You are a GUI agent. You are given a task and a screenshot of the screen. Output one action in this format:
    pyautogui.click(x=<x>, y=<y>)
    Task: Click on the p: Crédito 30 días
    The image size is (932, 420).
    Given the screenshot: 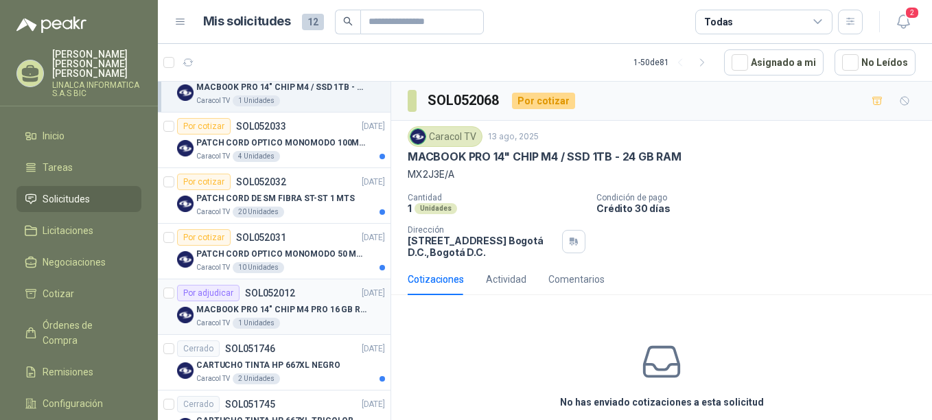 What is the action you would take?
    pyautogui.click(x=761, y=208)
    